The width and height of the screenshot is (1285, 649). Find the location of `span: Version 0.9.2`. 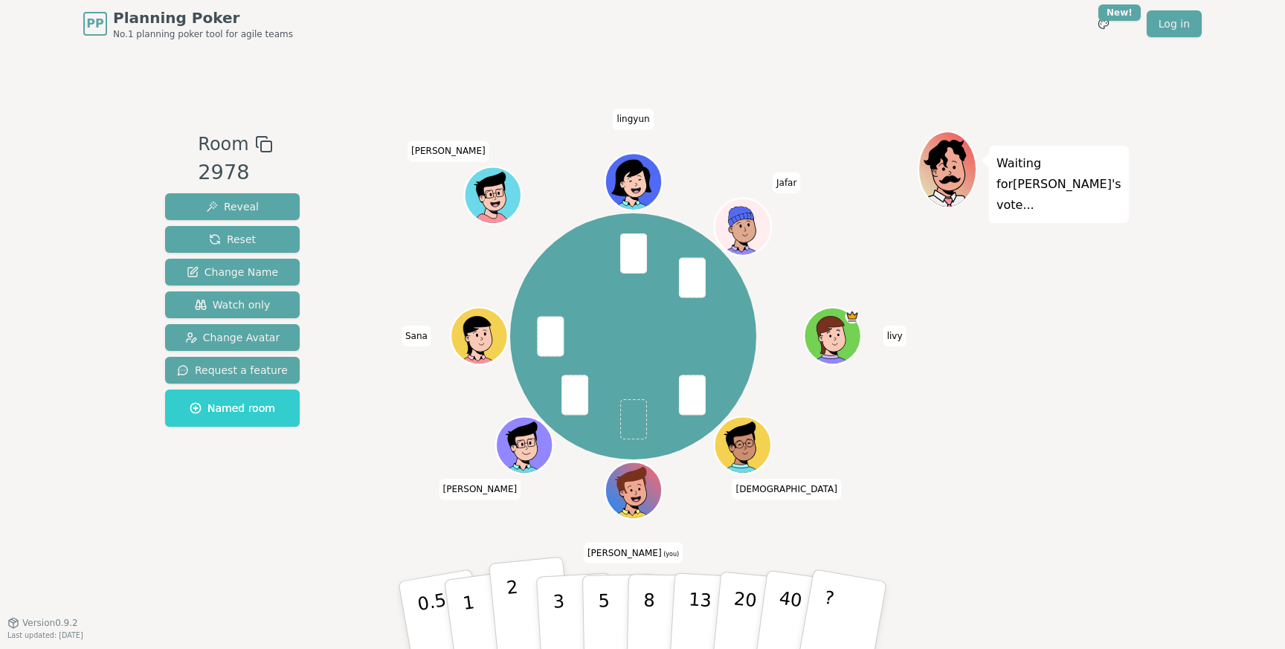

span: Version 0.9.2 is located at coordinates (50, 623).